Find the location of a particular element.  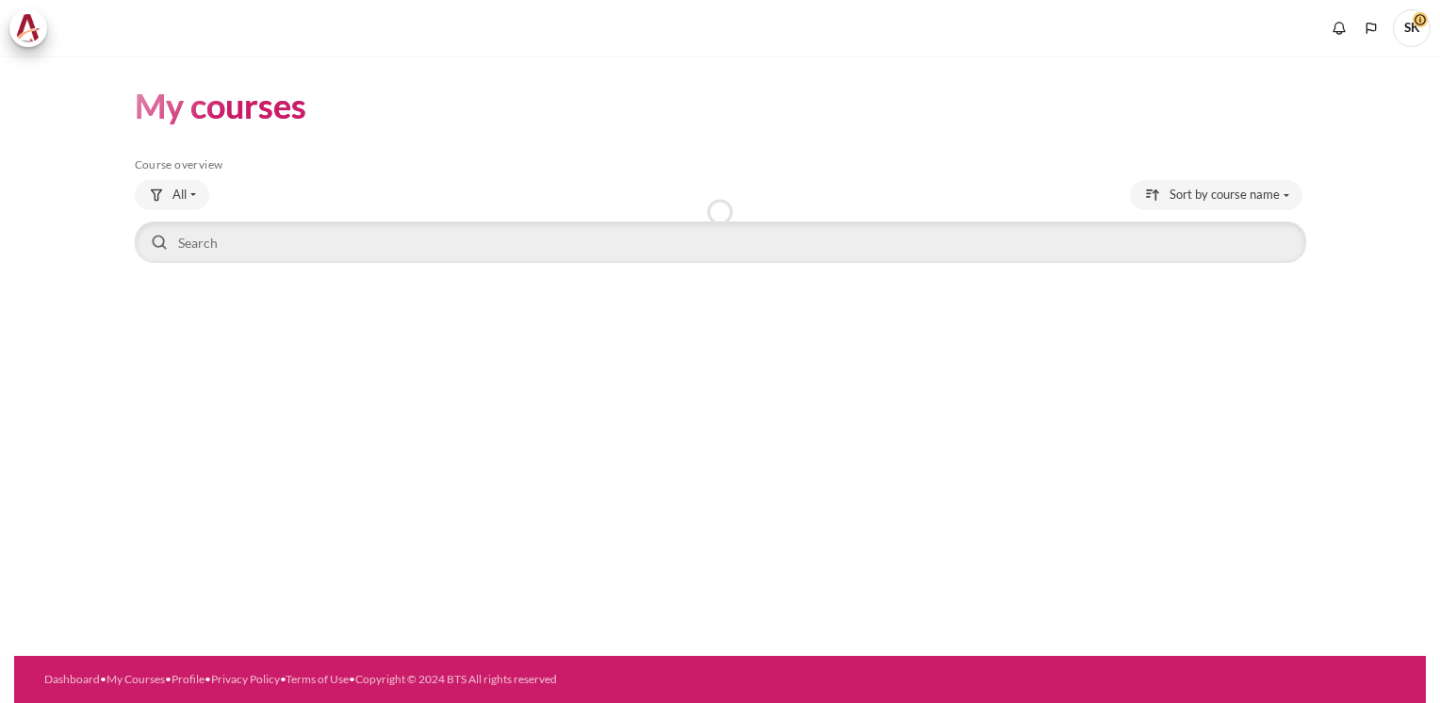

span: All is located at coordinates (179, 195).